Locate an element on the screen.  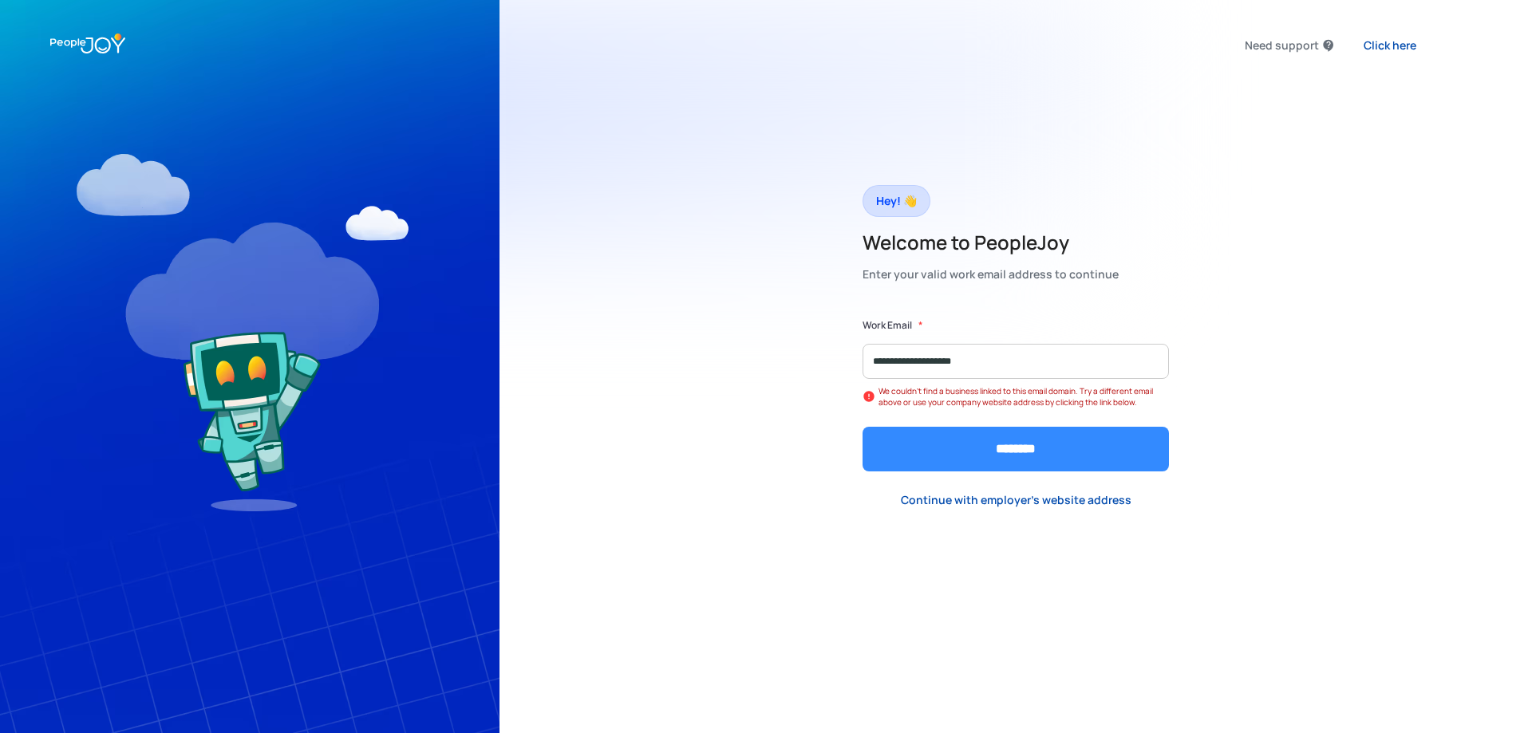
label: Work Email is located at coordinates (888, 326).